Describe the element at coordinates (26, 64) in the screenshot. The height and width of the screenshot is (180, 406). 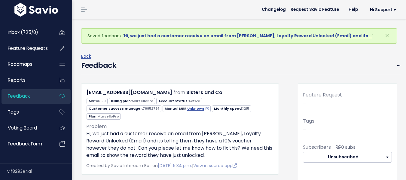
I see `a: Roadmaps` at that location.